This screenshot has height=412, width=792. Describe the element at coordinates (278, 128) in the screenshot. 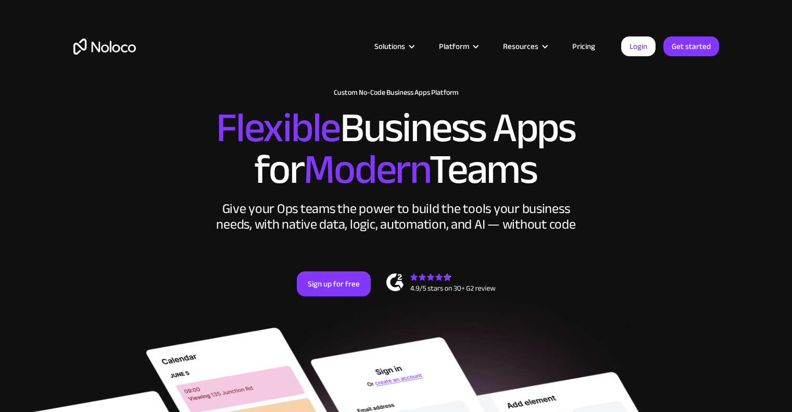

I see `span: Flexible` at that location.